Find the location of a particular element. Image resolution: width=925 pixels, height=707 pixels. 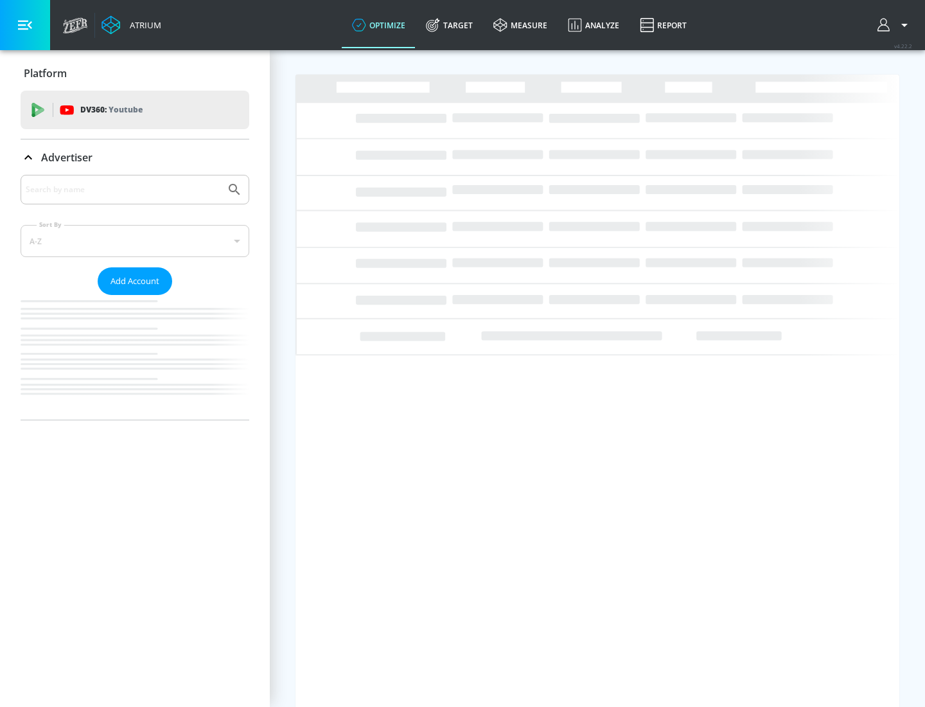

nav: list of Advertiser is located at coordinates (135, 357).